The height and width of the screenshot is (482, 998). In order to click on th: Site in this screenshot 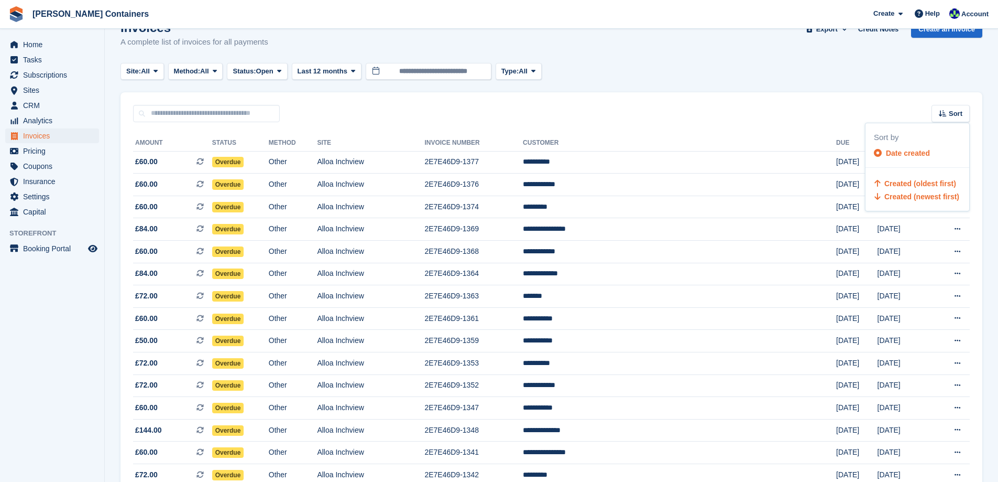, I will do `click(371, 143)`.